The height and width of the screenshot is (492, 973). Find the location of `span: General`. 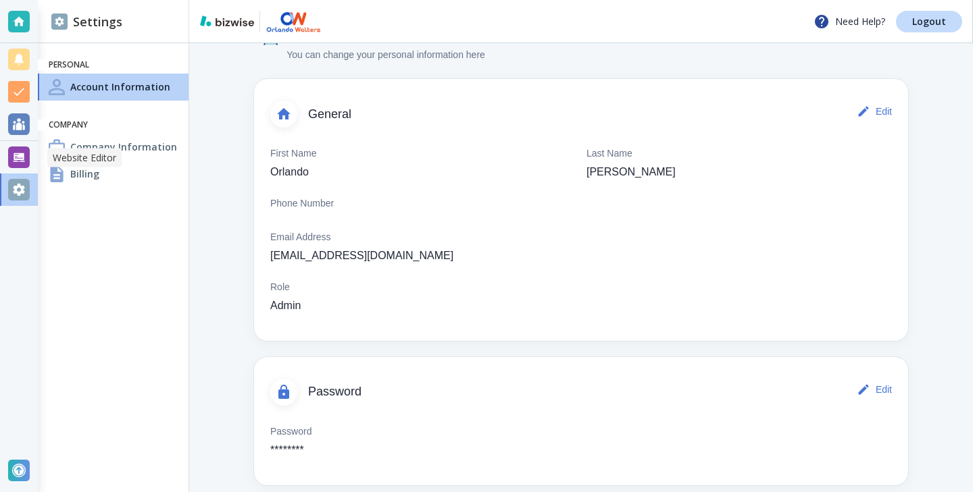

span: General is located at coordinates (581, 115).